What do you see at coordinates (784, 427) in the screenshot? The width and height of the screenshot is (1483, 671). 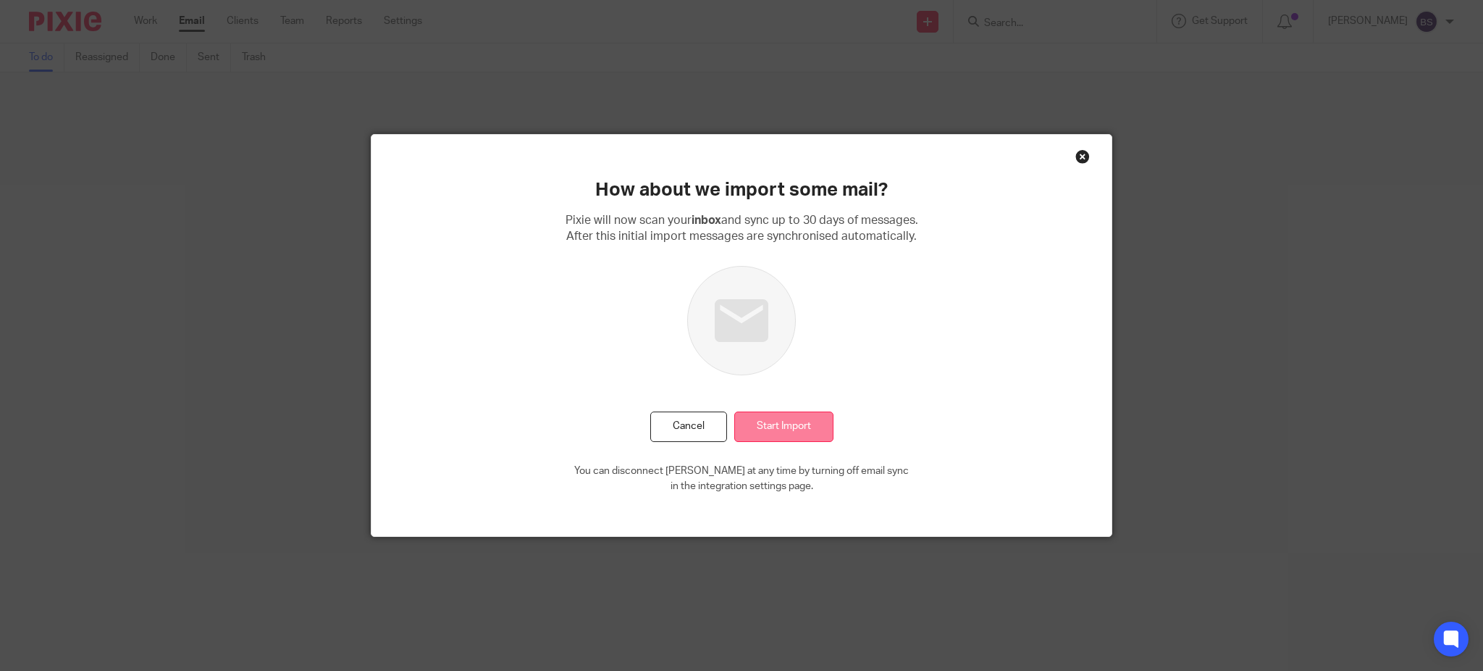 I see `input: Start Import` at bounding box center [784, 427].